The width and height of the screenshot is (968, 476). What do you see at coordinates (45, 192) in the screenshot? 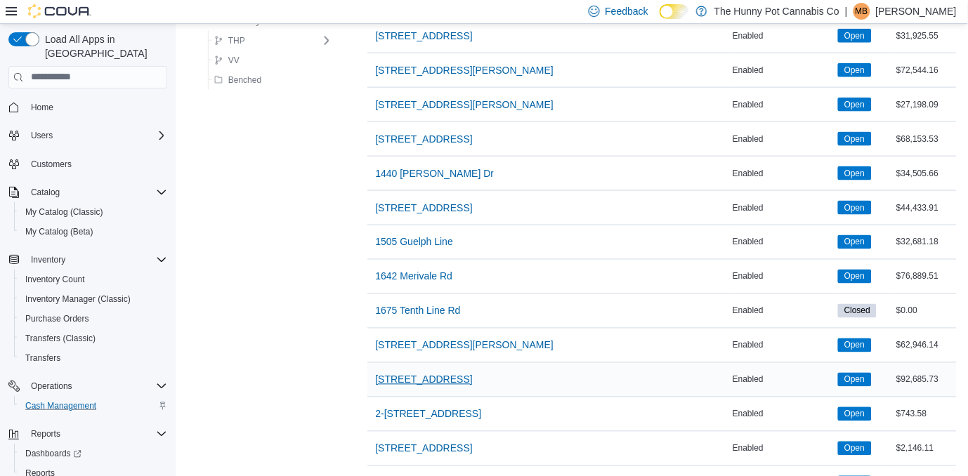
I see `button: Catalog` at bounding box center [45, 192].